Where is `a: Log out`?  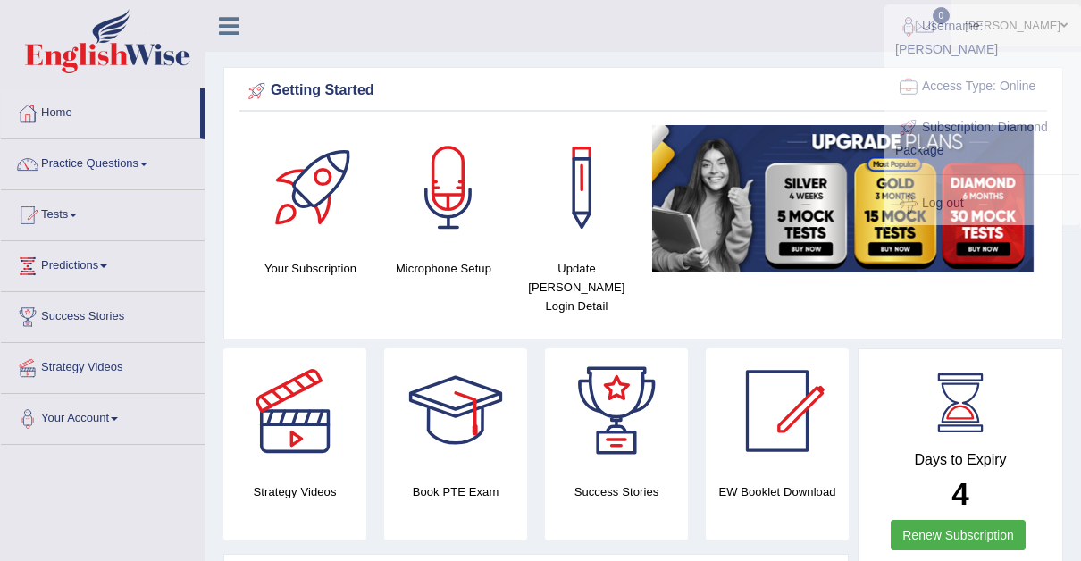
a: Log out is located at coordinates (982, 250).